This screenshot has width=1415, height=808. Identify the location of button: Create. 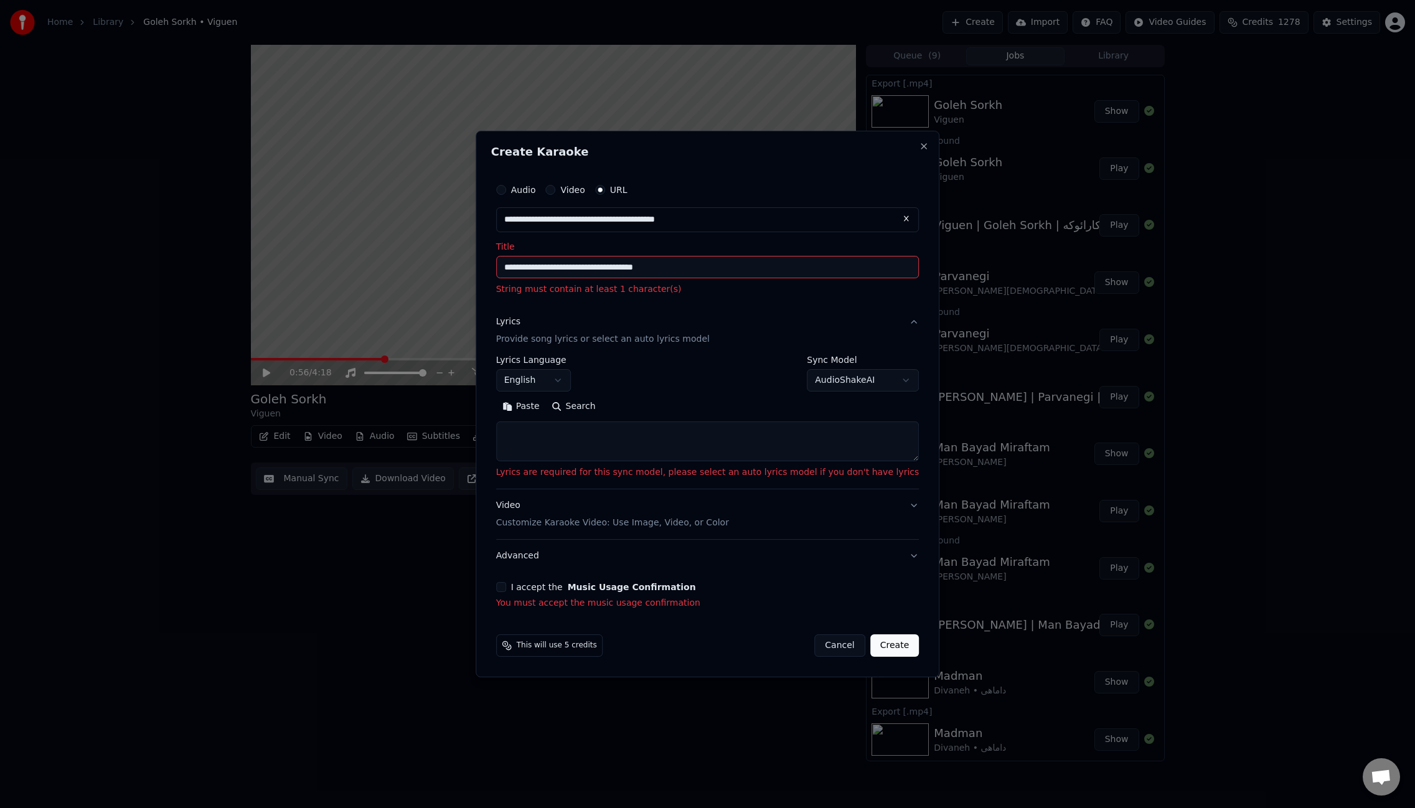
(894, 645).